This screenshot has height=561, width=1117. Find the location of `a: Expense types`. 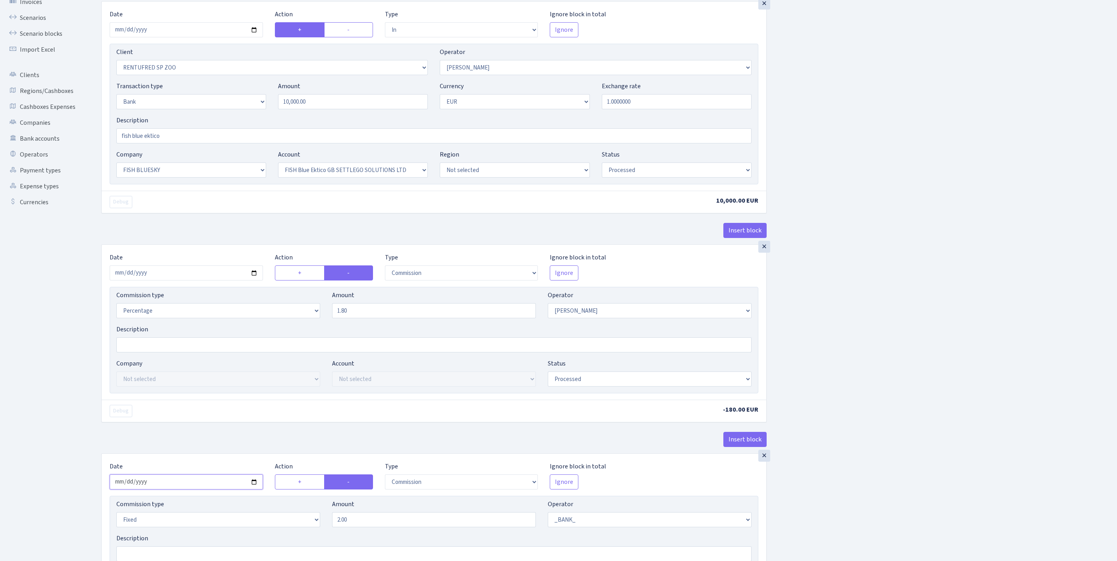

a: Expense types is located at coordinates (44, 186).